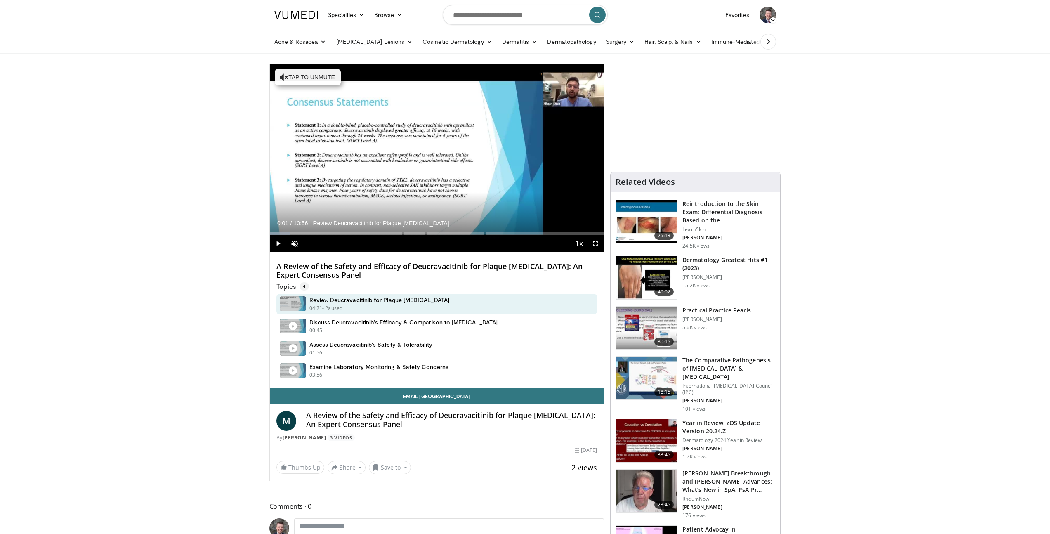 The image size is (1050, 534). Describe the element at coordinates (729, 499) in the screenshot. I see `p: RheumNow` at that location.